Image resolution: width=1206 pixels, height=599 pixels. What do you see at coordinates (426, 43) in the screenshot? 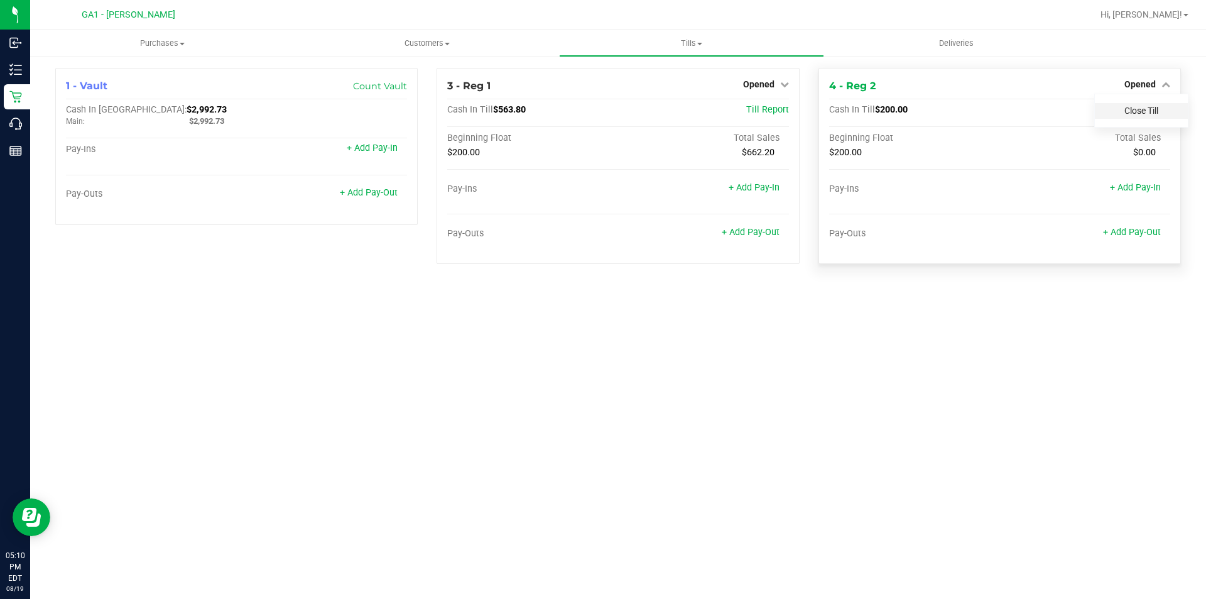
I see `span: Customers` at bounding box center [426, 43].